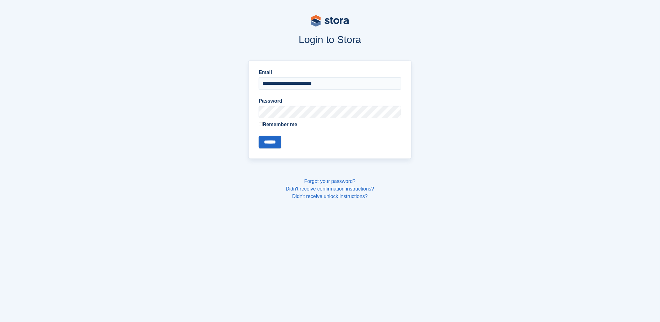 The image size is (660, 322). What do you see at coordinates (330, 181) in the screenshot?
I see `a: Forgot your password?` at bounding box center [330, 181].